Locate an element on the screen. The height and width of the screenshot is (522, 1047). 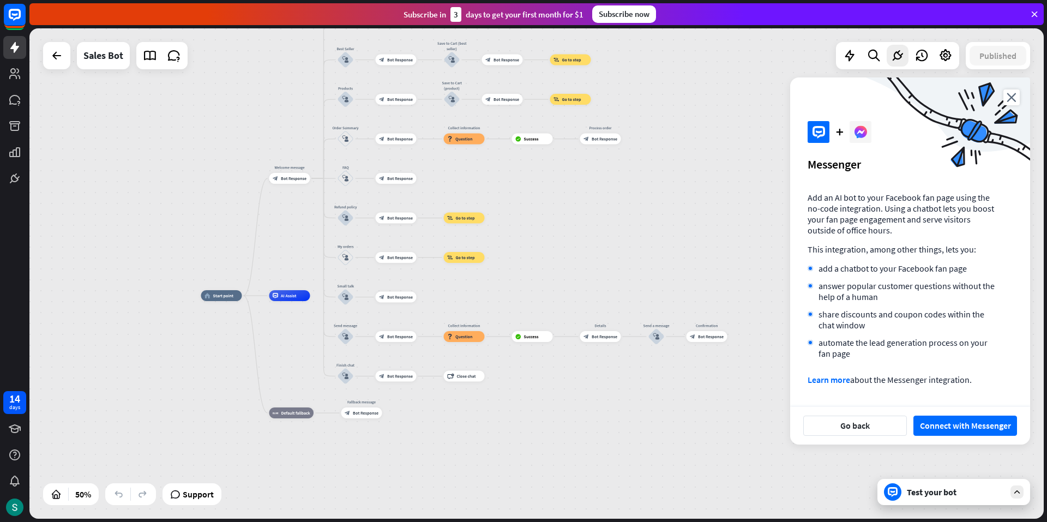
i: plus is located at coordinates (839, 132).